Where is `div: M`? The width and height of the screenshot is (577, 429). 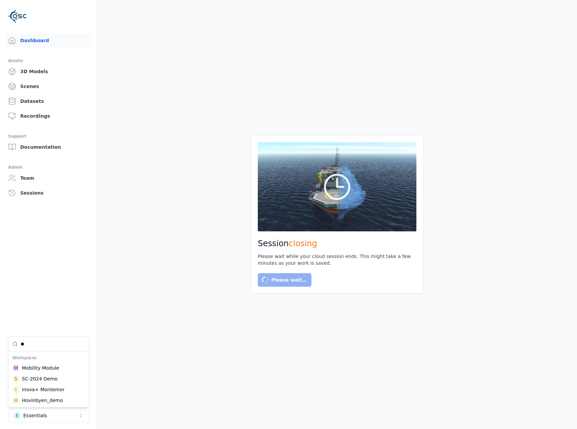
div: M is located at coordinates (16, 368).